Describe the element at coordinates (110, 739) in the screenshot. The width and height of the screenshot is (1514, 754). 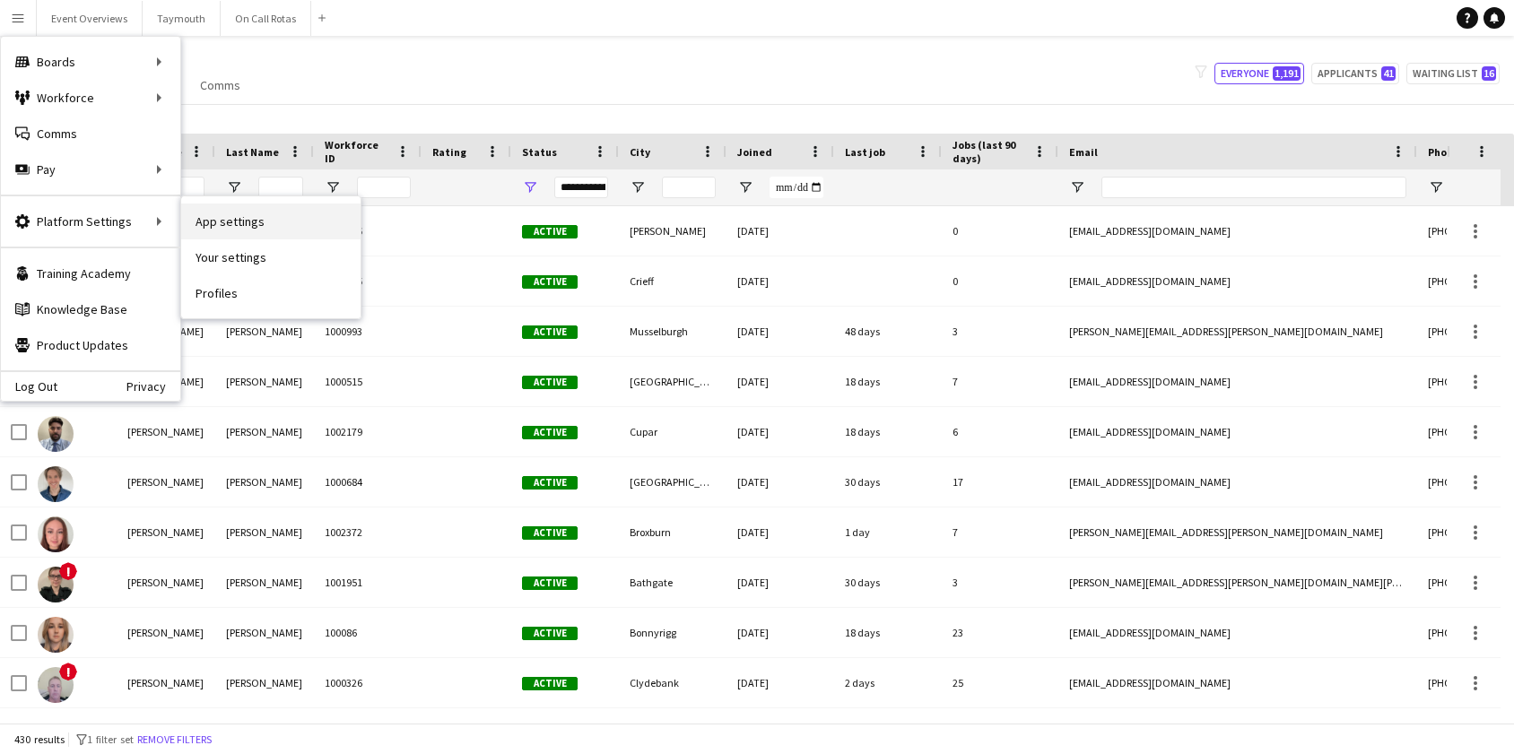
I see `span: 1 filter set` at that location.